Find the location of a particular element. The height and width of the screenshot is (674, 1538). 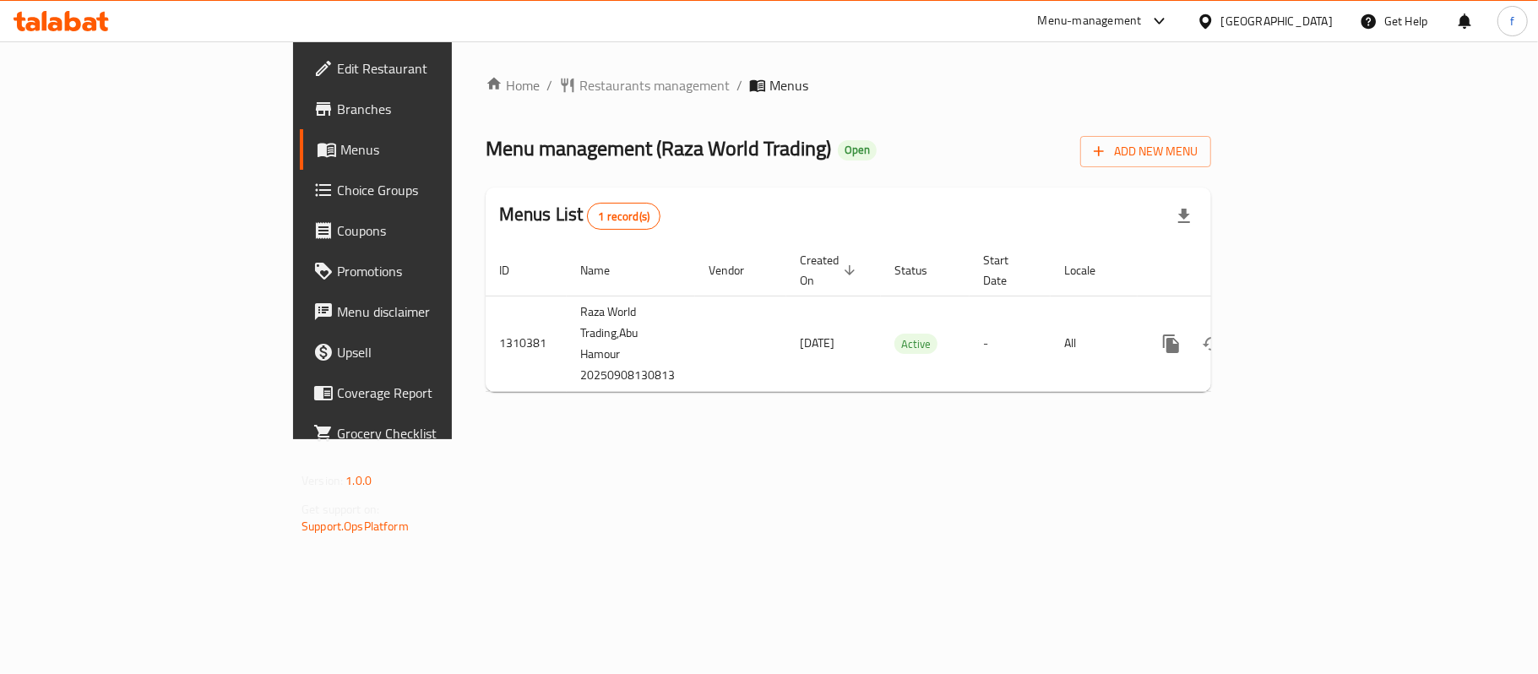

span: Status is located at coordinates (921, 270).